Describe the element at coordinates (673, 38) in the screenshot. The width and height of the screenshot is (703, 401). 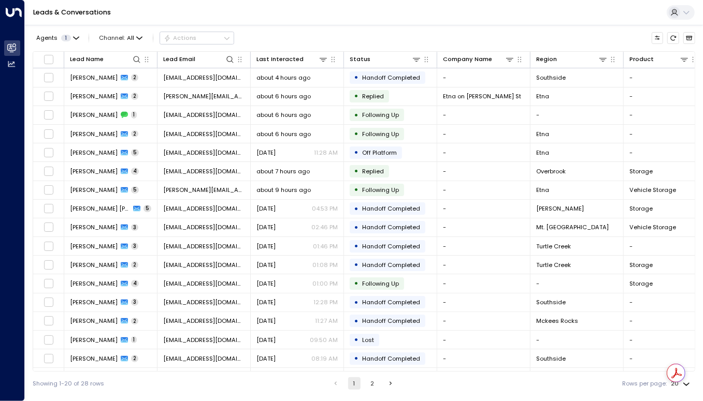
I see `span: Refresh` at that location.